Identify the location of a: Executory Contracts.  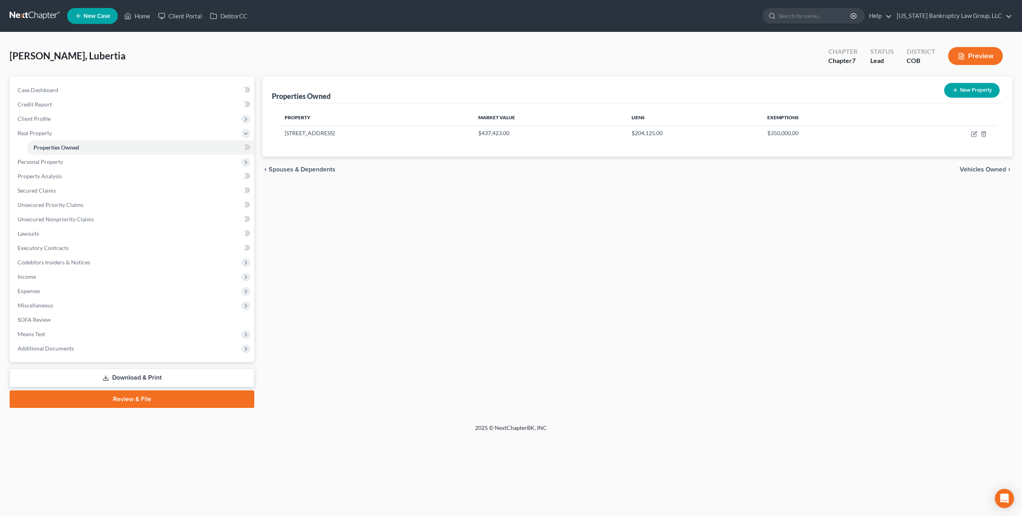
(133, 248).